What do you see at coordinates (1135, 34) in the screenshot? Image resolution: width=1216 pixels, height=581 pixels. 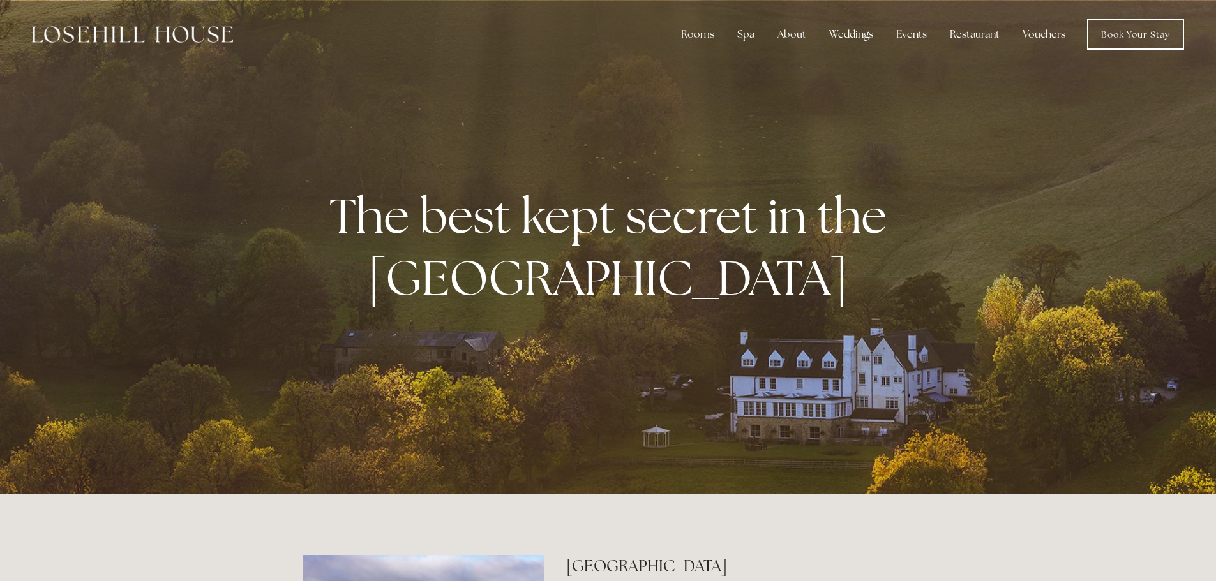 I see `a: Book Your Stay` at bounding box center [1135, 34].